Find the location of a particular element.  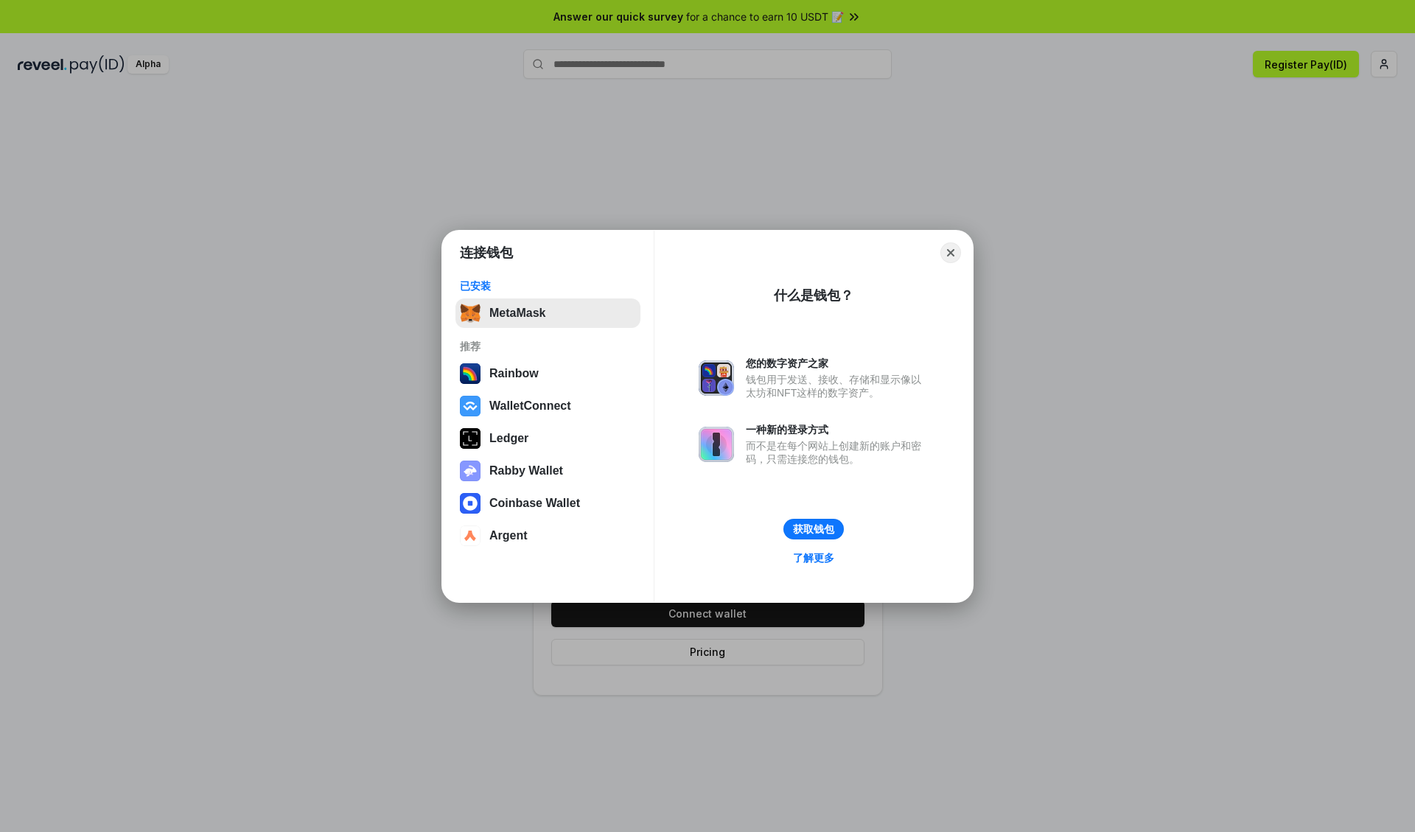

button: MetaMask is located at coordinates (548, 313).